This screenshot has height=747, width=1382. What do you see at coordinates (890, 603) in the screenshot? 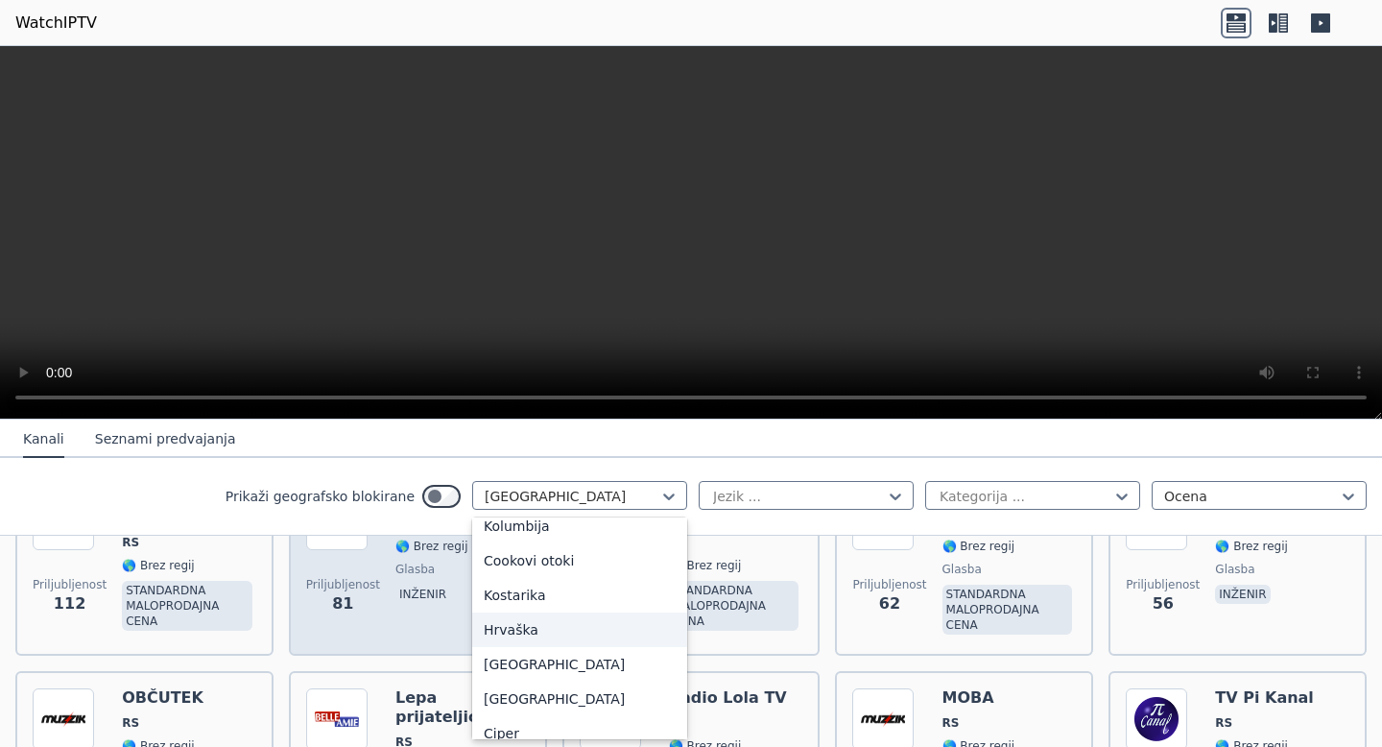
I see `font: 62` at bounding box center [890, 603].